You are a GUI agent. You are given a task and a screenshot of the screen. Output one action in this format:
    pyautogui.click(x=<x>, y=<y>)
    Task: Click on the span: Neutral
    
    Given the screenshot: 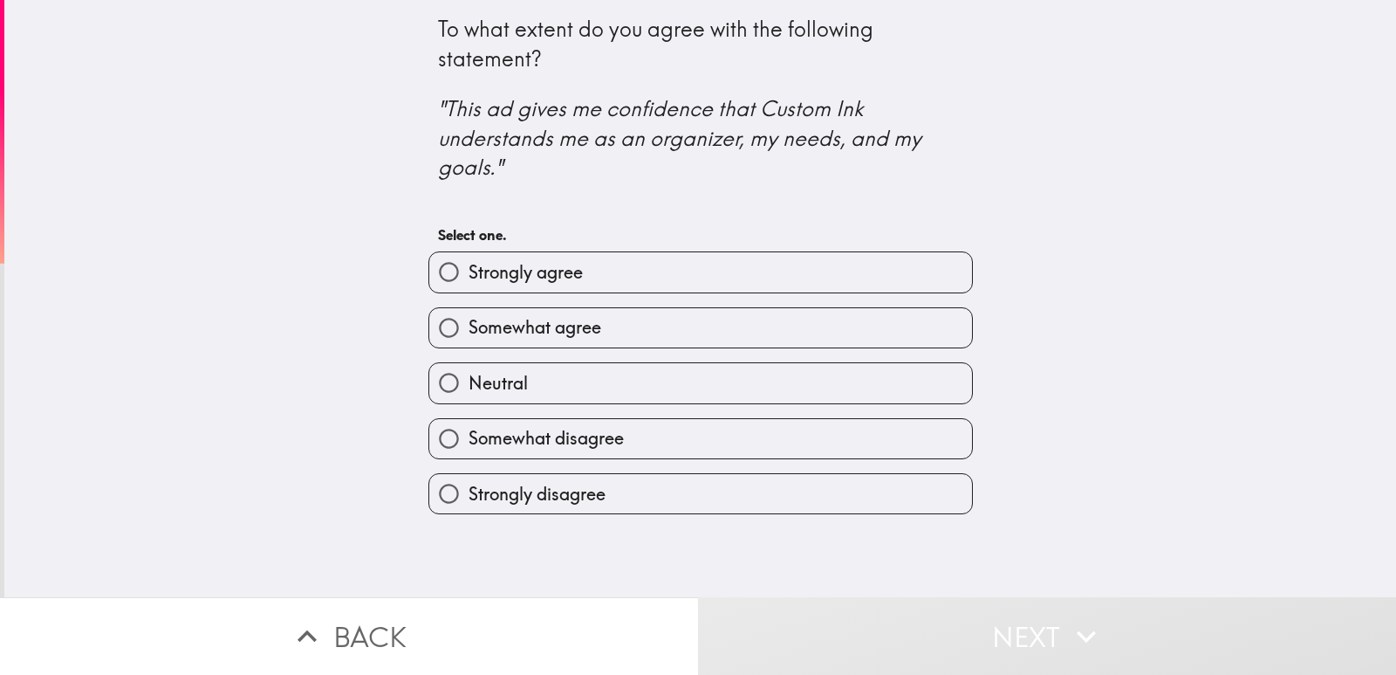 What is the action you would take?
    pyautogui.click(x=498, y=383)
    